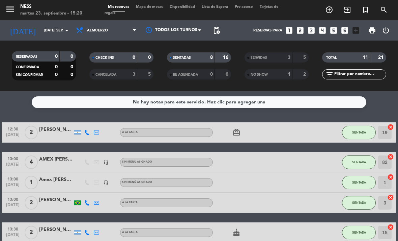 The image size is (398, 241). I want to click on i: turned_in_not, so click(366, 10).